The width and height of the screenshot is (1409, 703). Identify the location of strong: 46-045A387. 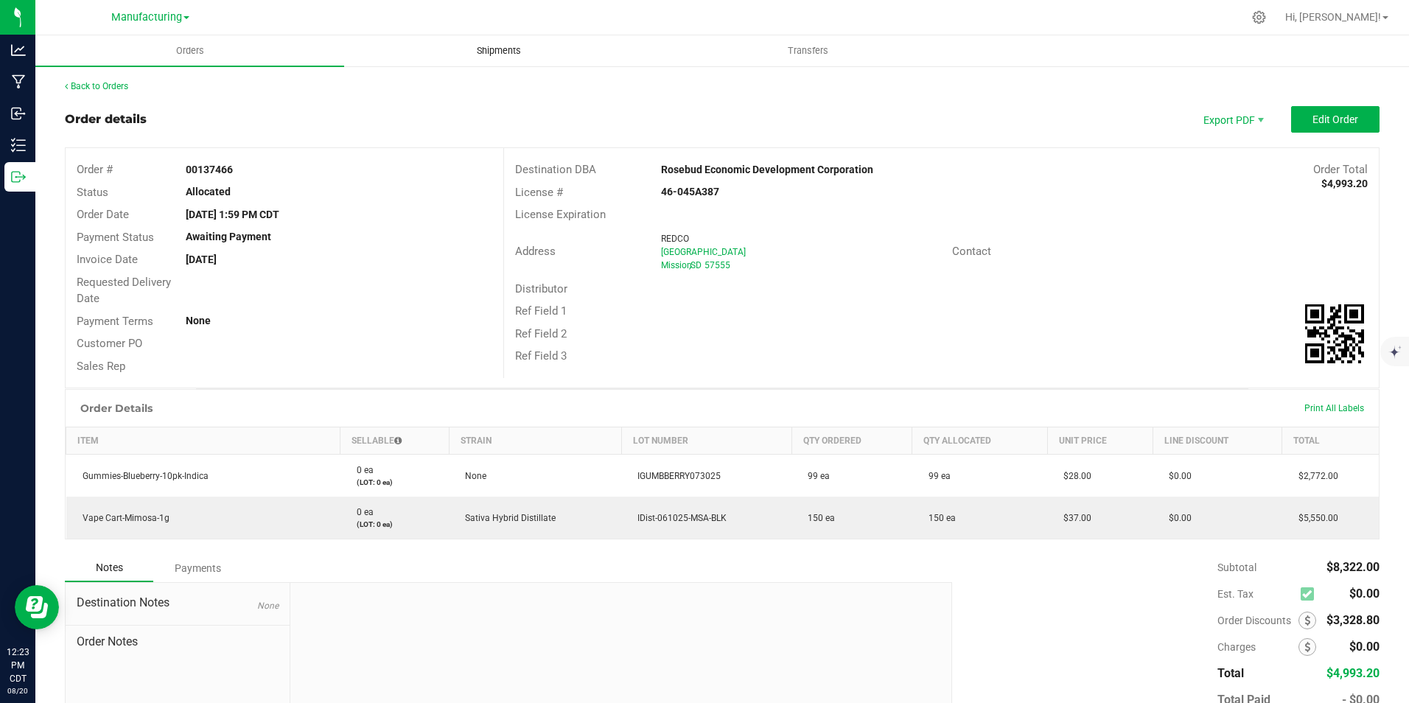
(690, 192).